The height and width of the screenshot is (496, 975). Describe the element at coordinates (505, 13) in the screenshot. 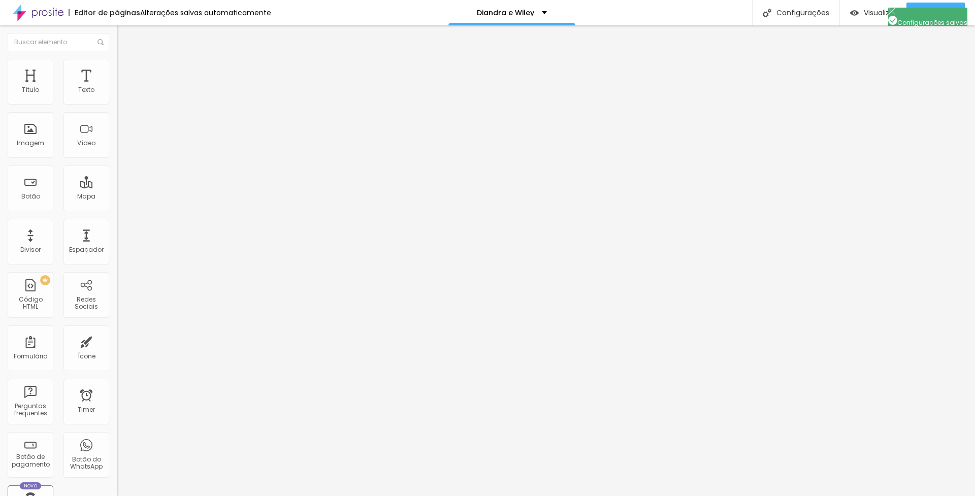

I see `p: Diandra e Wiley` at that location.